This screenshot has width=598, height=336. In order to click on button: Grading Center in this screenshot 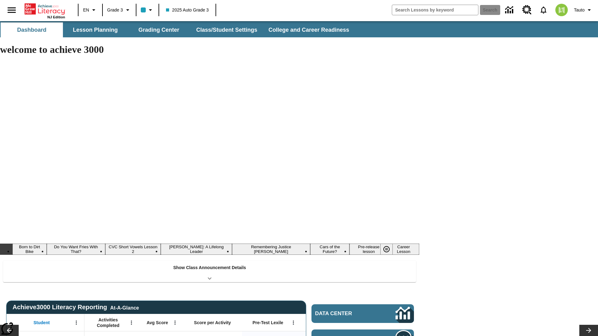, I will do `click(159, 30)`.